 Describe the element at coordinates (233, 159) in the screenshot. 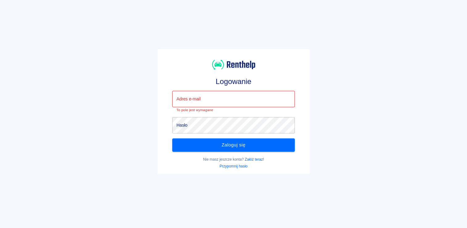

I see `p: Nie masz jeszcze konta?` at that location.